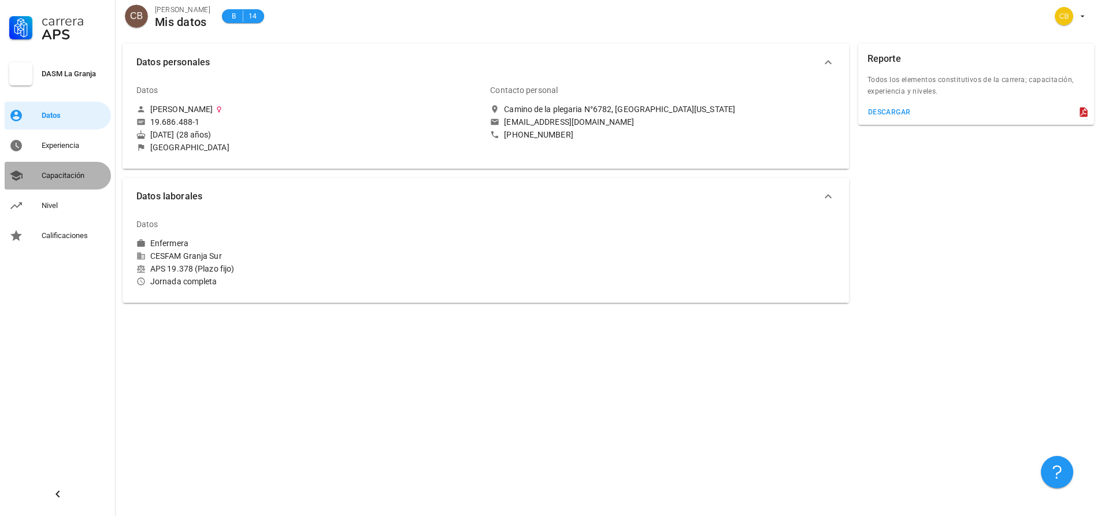  What do you see at coordinates (233, 16) in the screenshot?
I see `span: B` at bounding box center [233, 16].